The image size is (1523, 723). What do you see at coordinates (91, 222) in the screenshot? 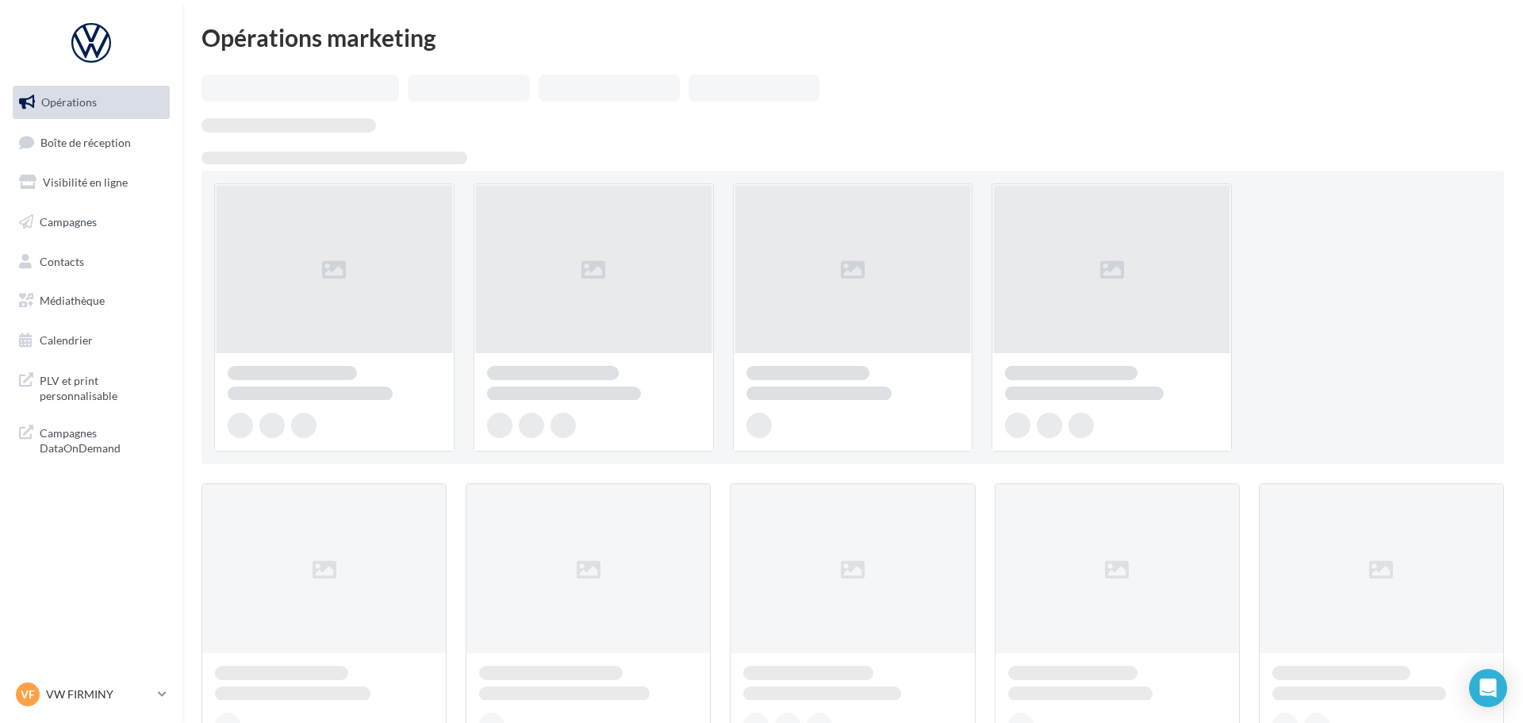
I see `a: Campagnes` at bounding box center [91, 222].